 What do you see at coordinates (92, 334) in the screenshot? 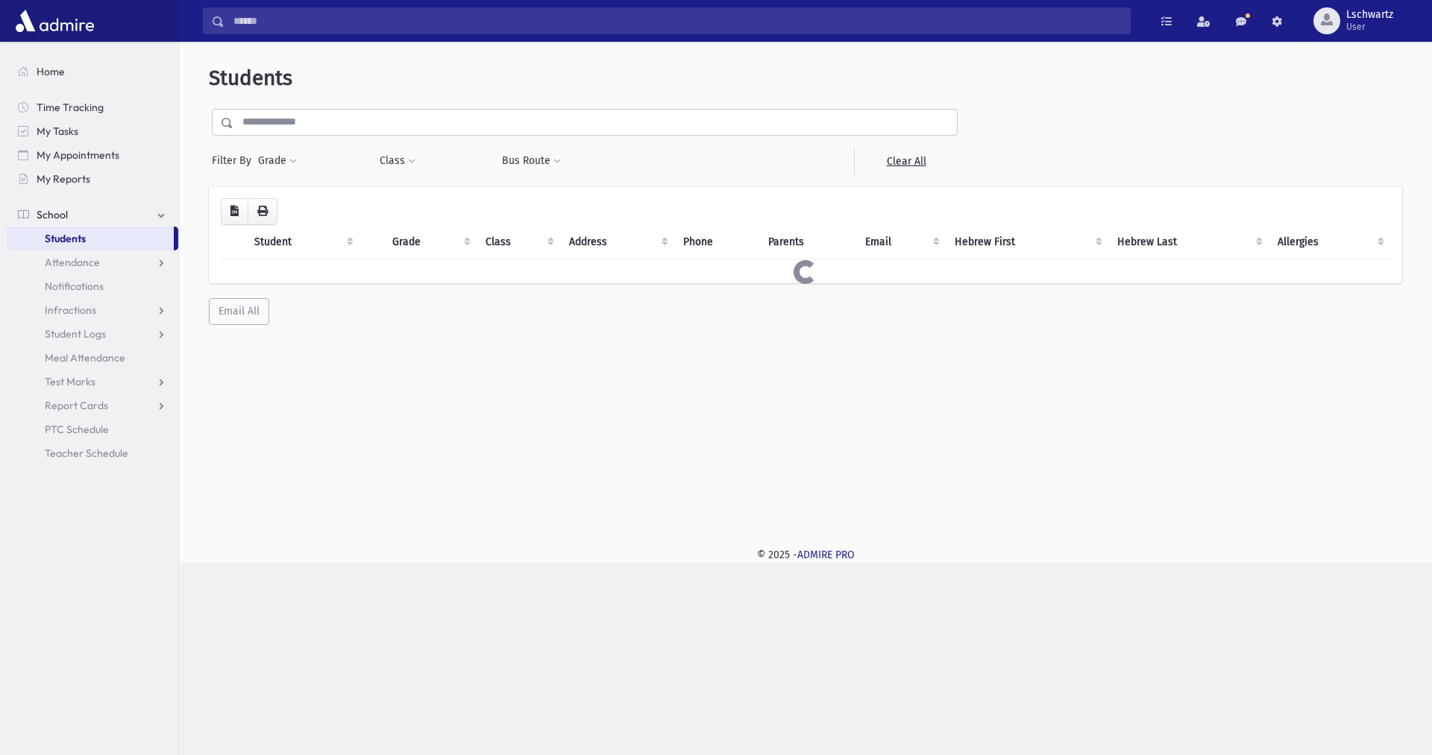
I see `a: Student Logs` at bounding box center [92, 334].